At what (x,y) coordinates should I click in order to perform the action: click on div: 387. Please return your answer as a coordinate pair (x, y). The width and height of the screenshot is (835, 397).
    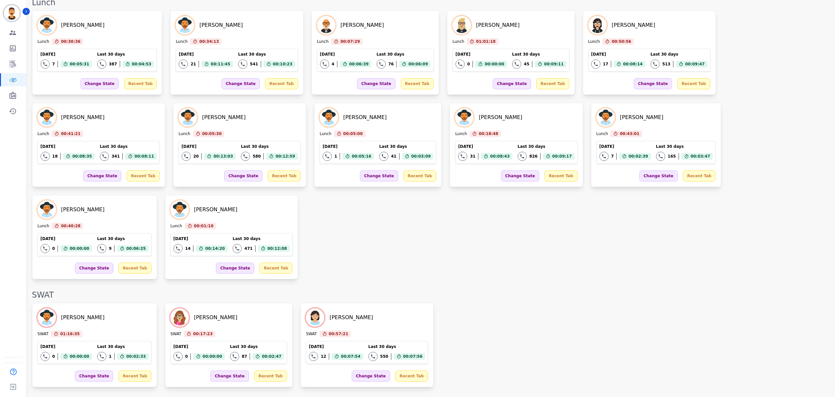
    Looking at the image, I should click on (113, 64).